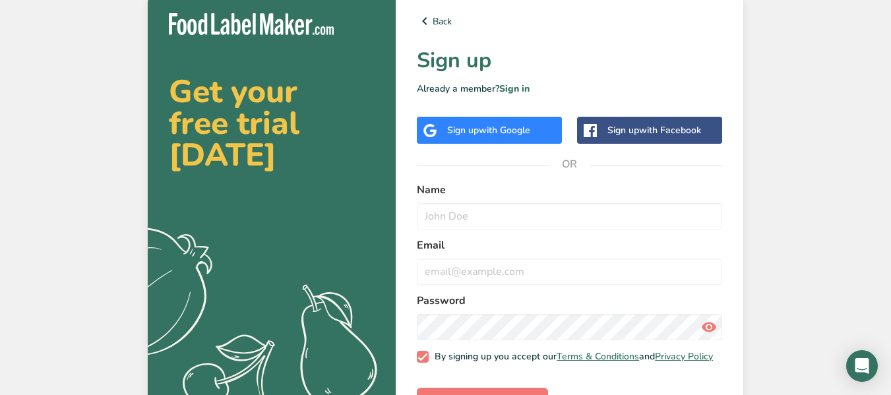  Describe the element at coordinates (569, 216) in the screenshot. I see `input: John Doe` at that location.